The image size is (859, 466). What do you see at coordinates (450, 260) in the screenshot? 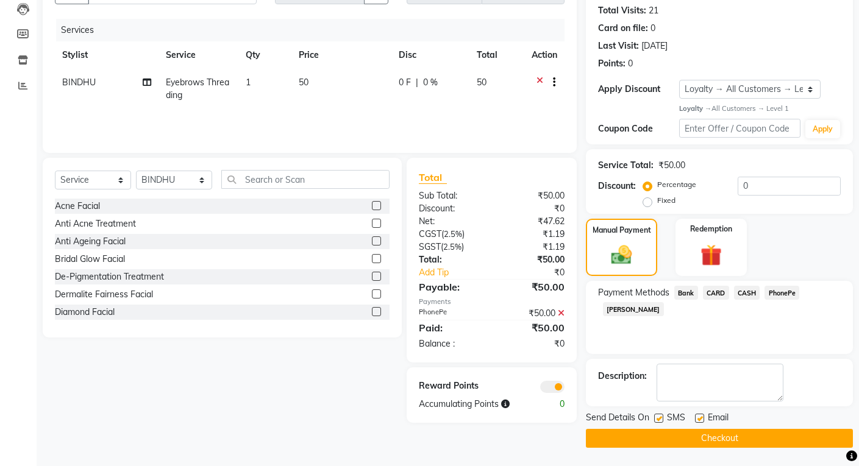
I see `div: Total:` at bounding box center [450, 260].